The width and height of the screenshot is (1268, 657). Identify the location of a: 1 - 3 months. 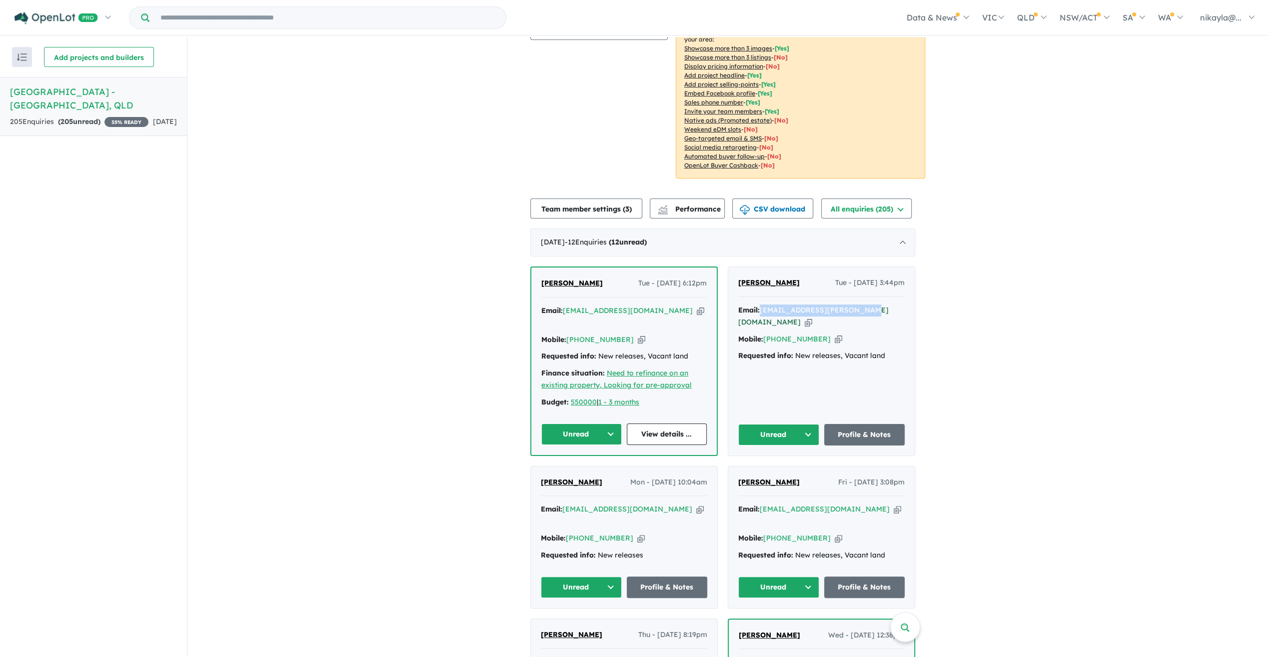
(619, 402).